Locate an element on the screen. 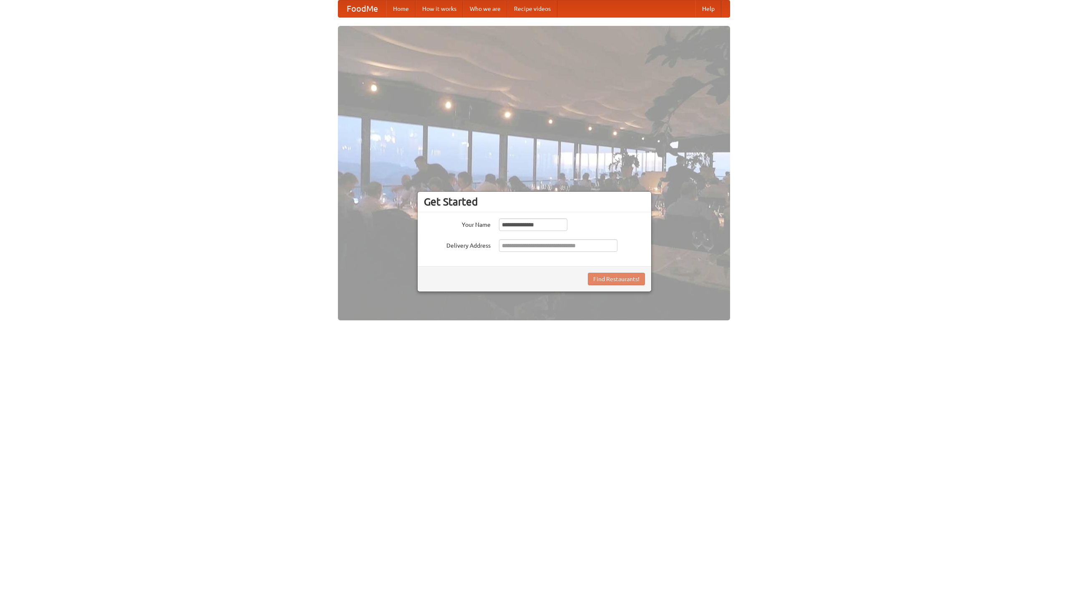 The image size is (1068, 591). a: Recipe videos is located at coordinates (533, 9).